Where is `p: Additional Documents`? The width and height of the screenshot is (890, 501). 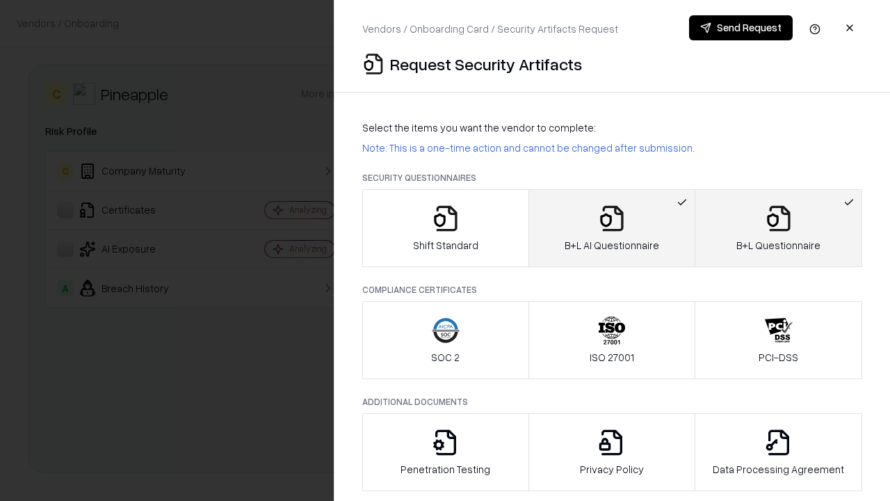 p: Additional Documents is located at coordinates (612, 401).